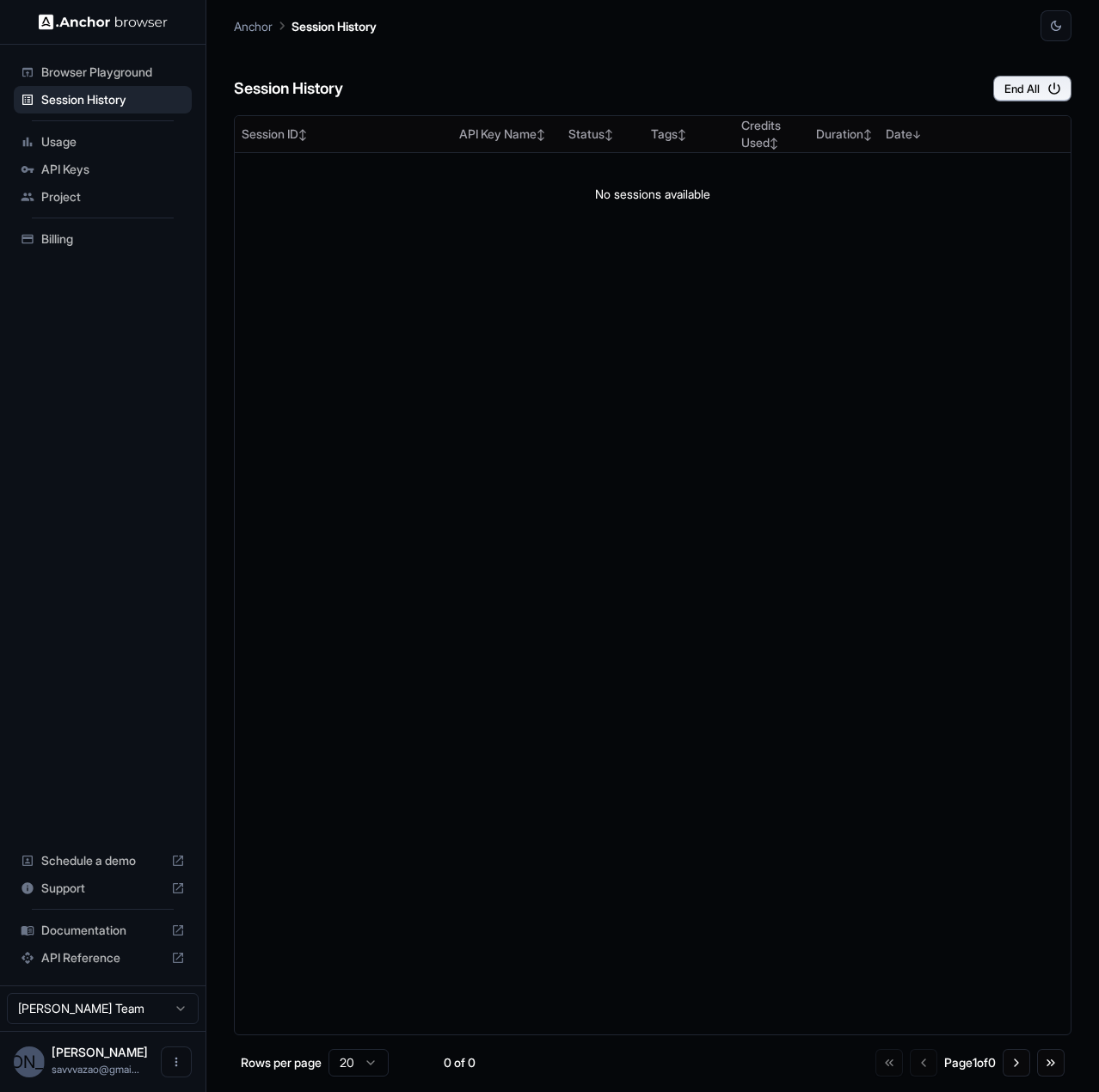  Describe the element at coordinates (113, 239) in the screenshot. I see `span: Billing` at that location.